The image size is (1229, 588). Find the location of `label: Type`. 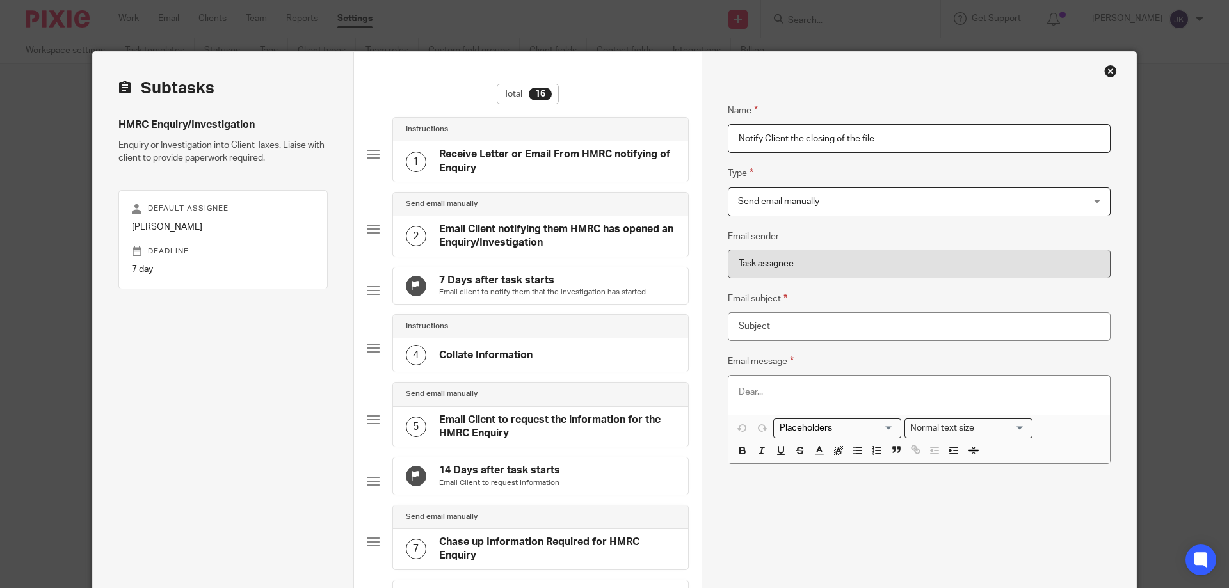

label: Type is located at coordinates (740, 173).